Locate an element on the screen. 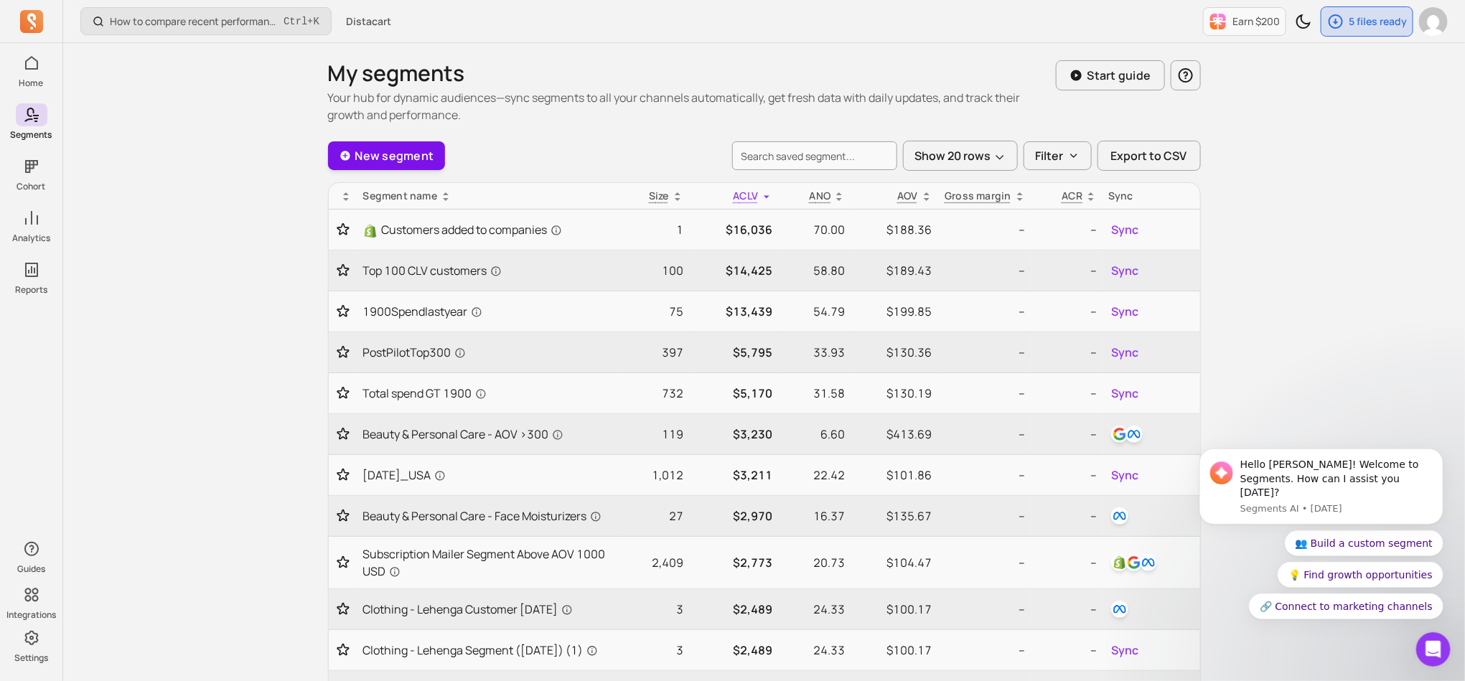  a: Beauty & Personal Care - AOV >300 is located at coordinates (488, 434).